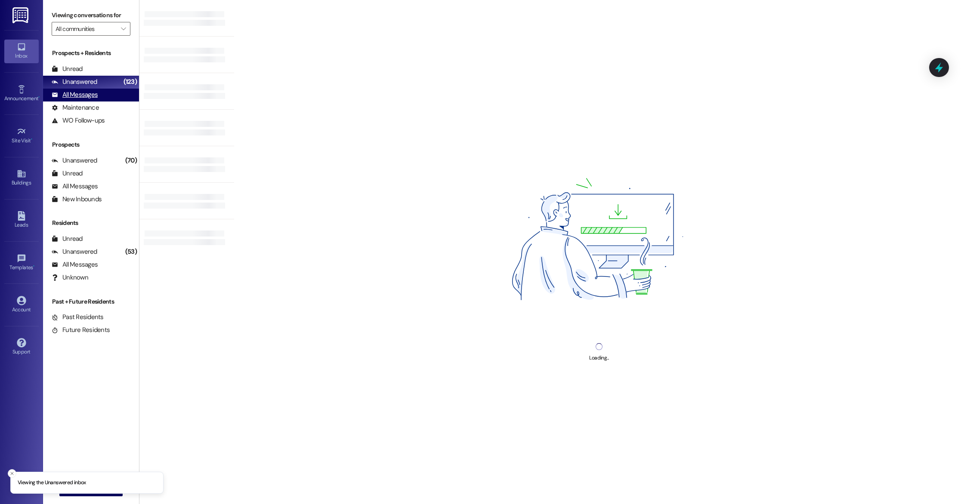 The width and height of the screenshot is (964, 504). I want to click on div: Prospects + Residents, so click(91, 53).